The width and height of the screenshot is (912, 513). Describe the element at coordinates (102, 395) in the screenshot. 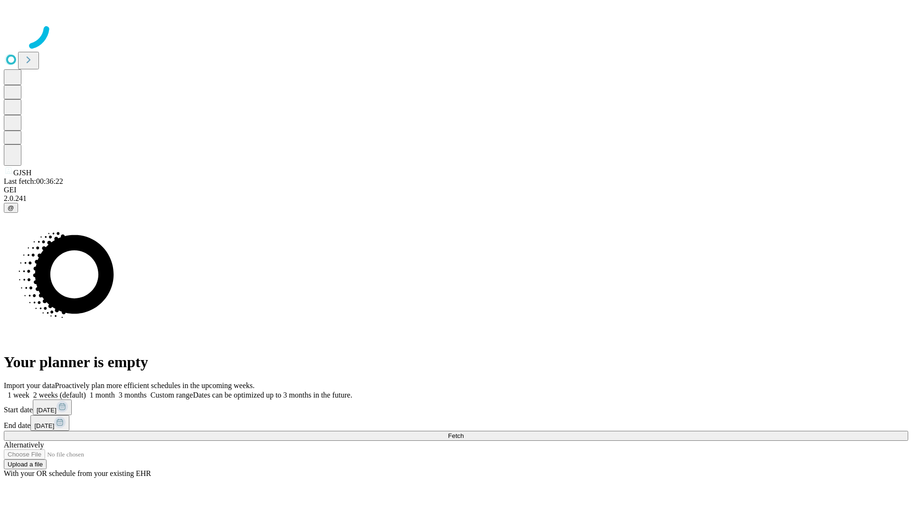

I see `span: 1 month` at that location.